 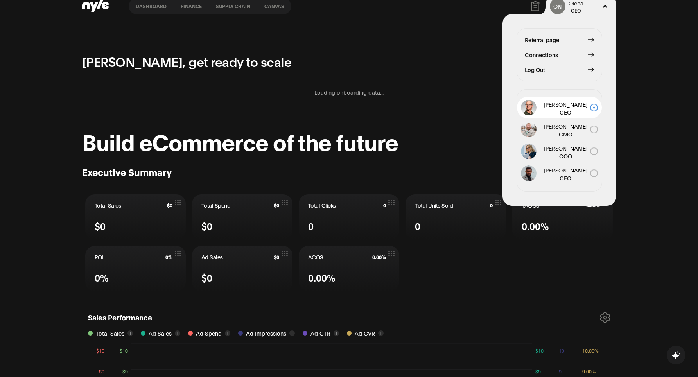 What do you see at coordinates (563, 217) in the screenshot?
I see `button: TACOS0.00%0.00%` at bounding box center [563, 217].